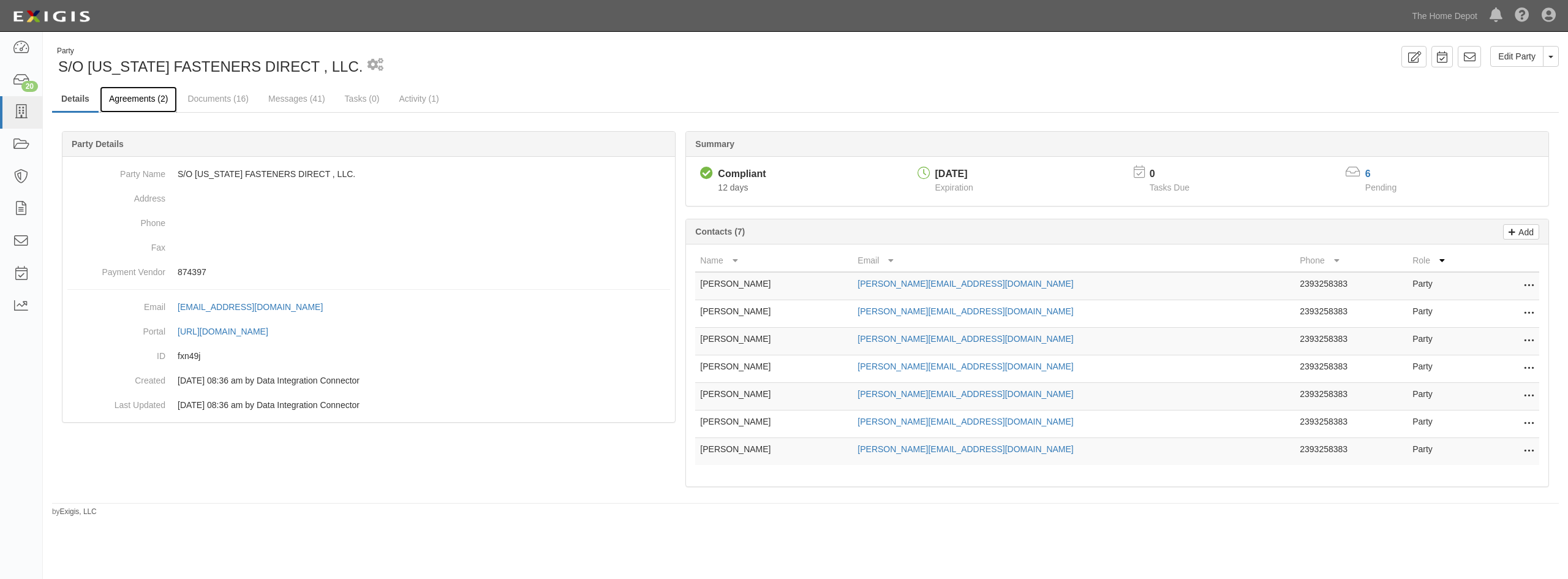 Image resolution: width=1568 pixels, height=579 pixels. Describe the element at coordinates (296, 99) in the screenshot. I see `a: Messages (41)` at that location.